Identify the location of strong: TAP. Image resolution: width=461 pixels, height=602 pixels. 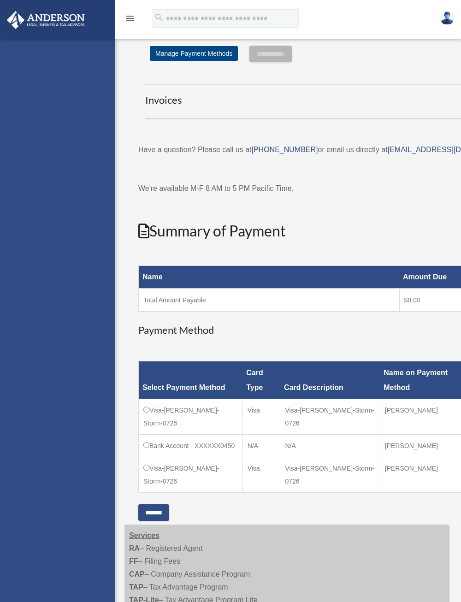
(136, 587).